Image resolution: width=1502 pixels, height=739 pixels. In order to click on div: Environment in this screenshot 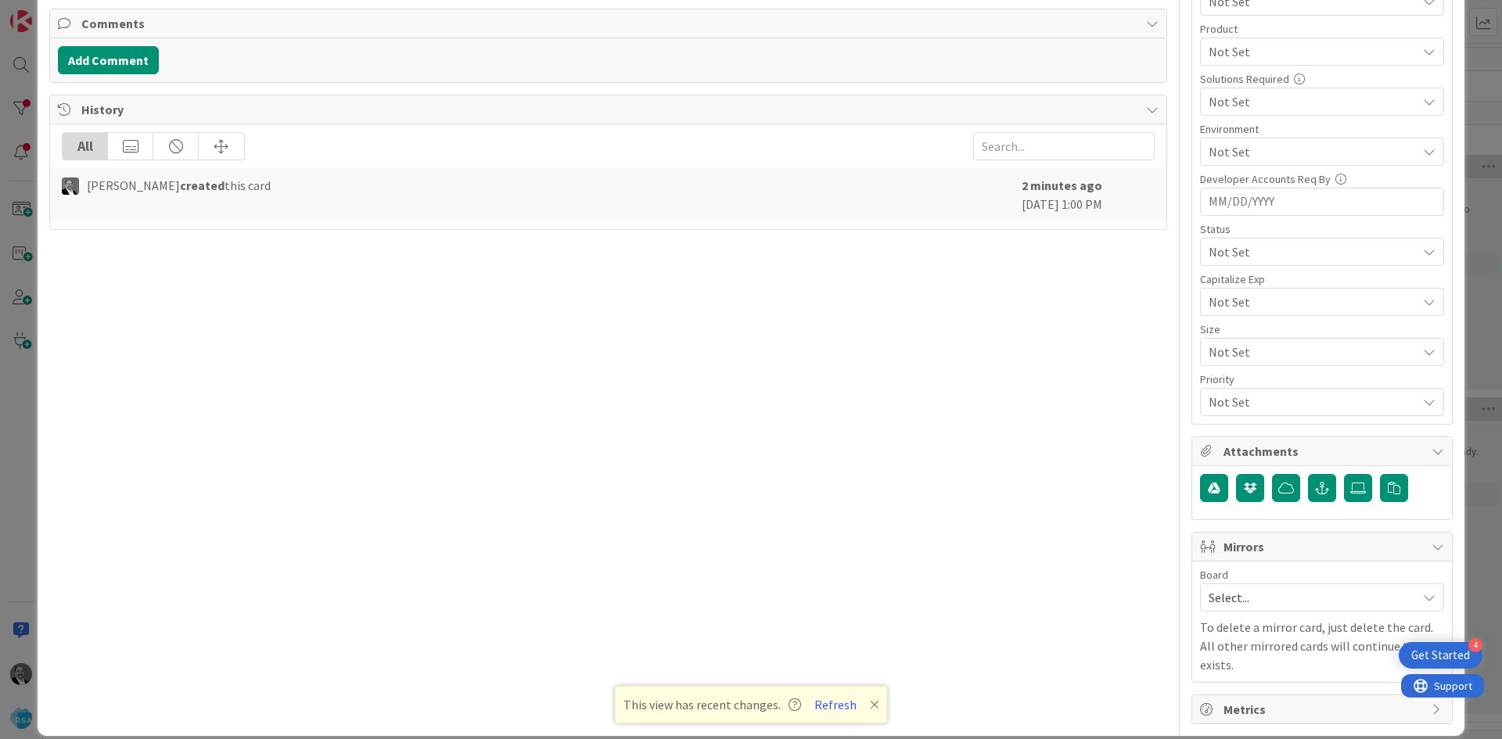, I will do `click(1322, 129)`.